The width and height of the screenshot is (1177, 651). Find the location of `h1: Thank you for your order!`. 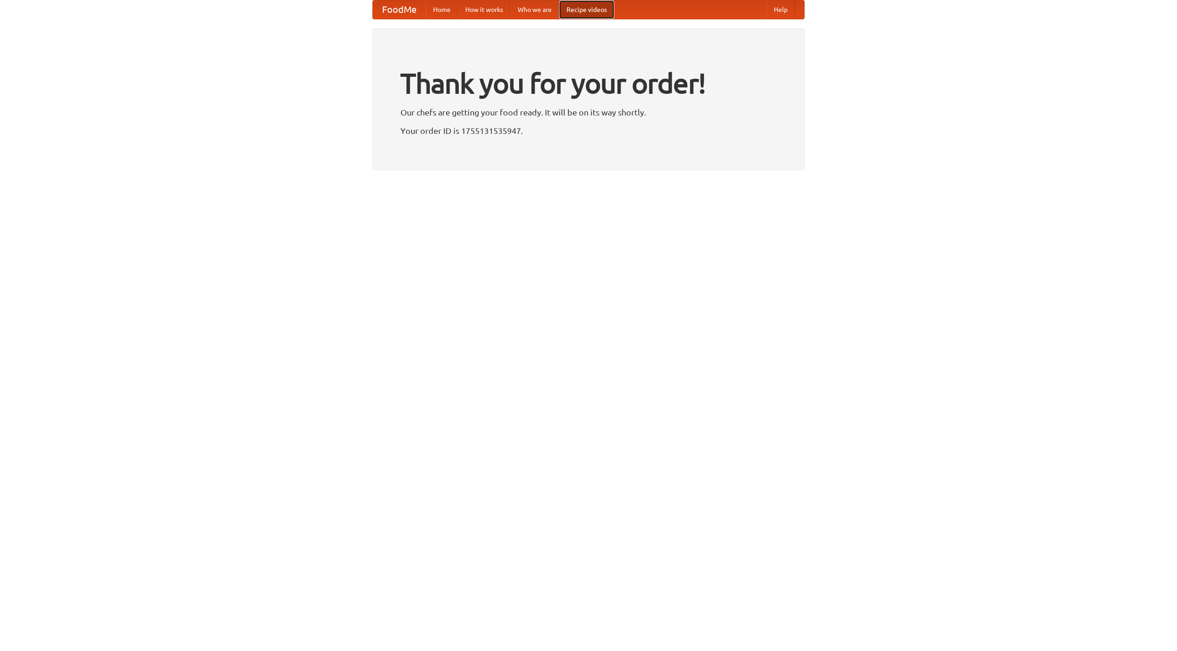

h1: Thank you for your order! is located at coordinates (589, 83).